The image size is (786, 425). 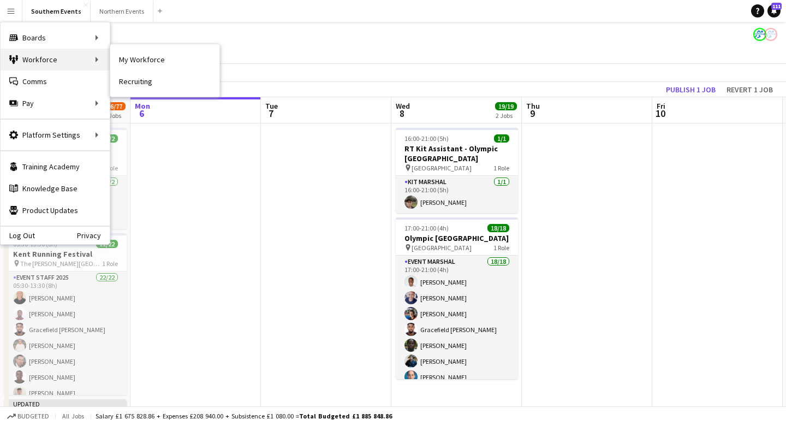 I want to click on span: All jobs, so click(x=73, y=415).